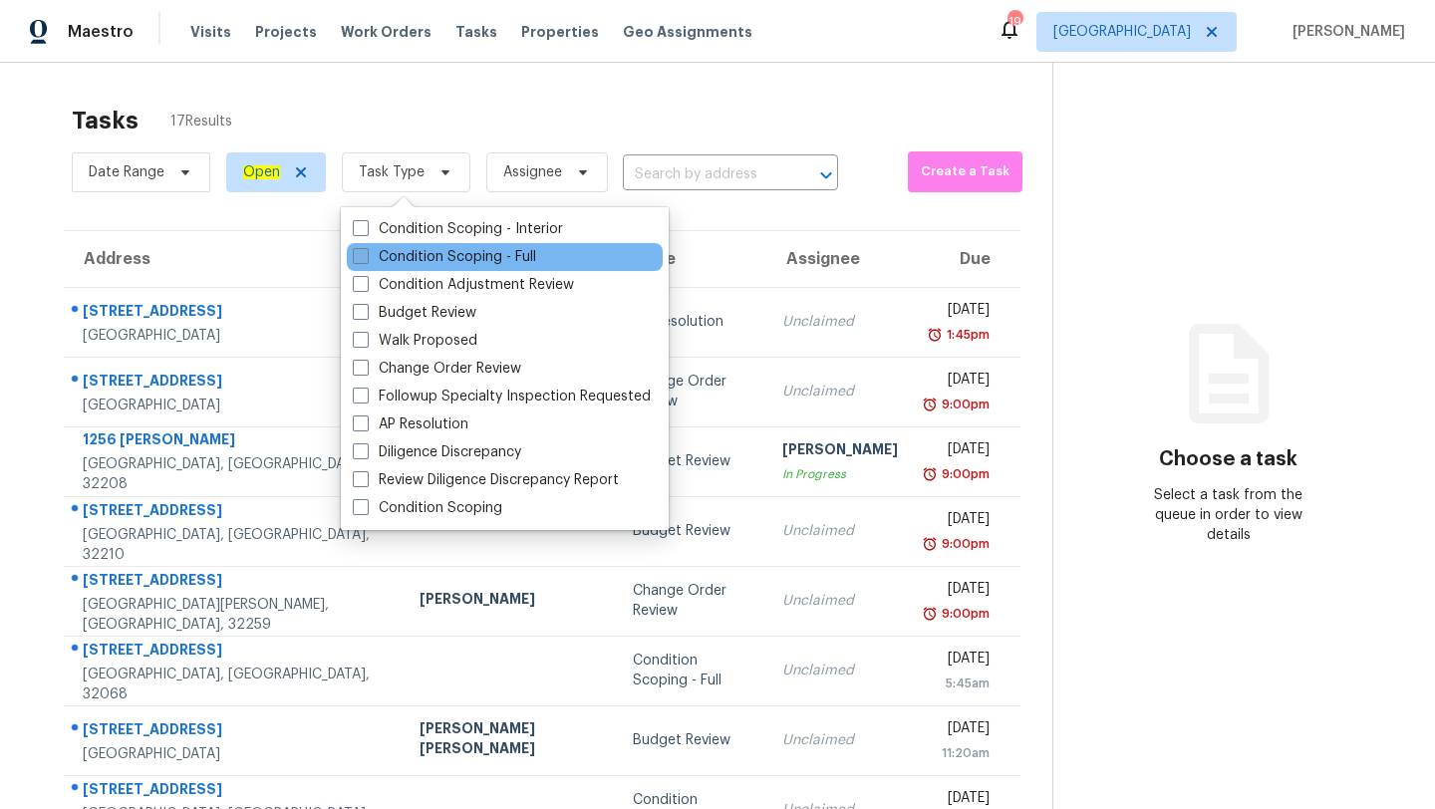 The width and height of the screenshot is (1435, 809). Describe the element at coordinates (436, 369) in the screenshot. I see `label: Change Order Review` at that location.